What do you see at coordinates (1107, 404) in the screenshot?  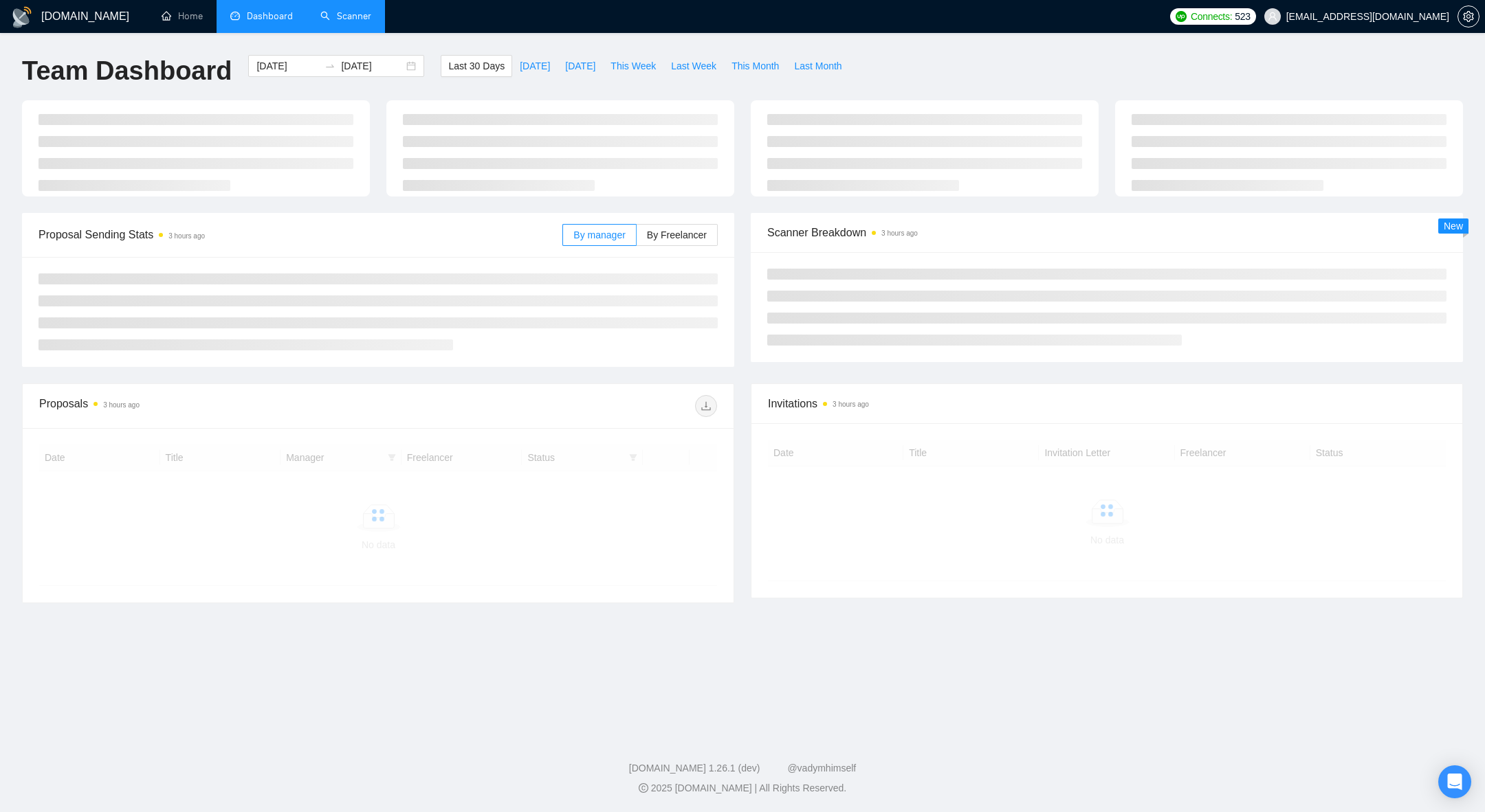 I see `span: Invitations` at bounding box center [1107, 404].